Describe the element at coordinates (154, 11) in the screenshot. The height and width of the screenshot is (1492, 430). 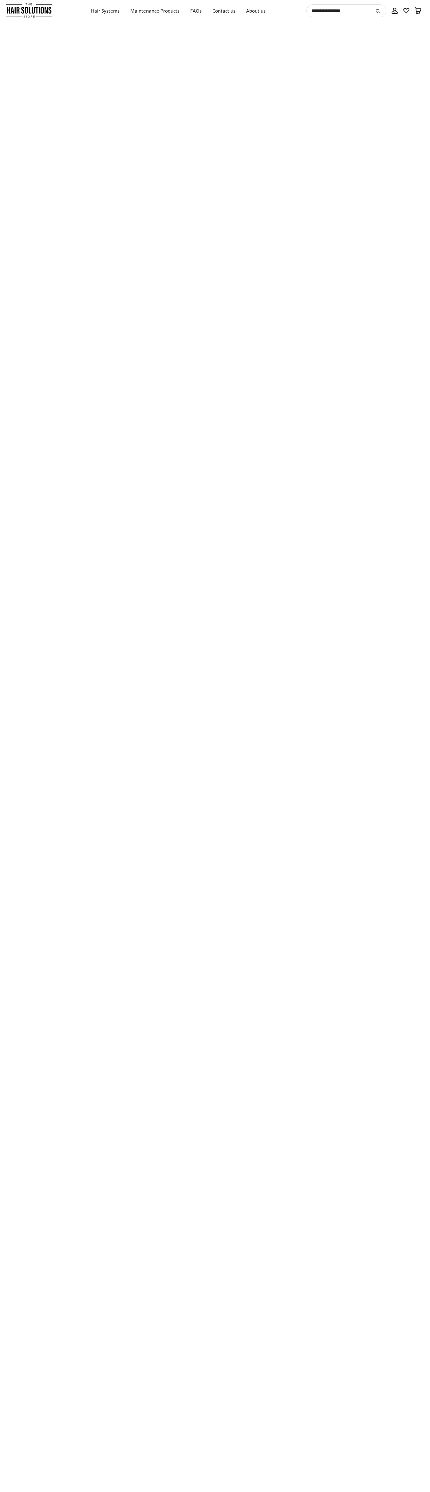
I see `a: Maintenance Products` at that location.